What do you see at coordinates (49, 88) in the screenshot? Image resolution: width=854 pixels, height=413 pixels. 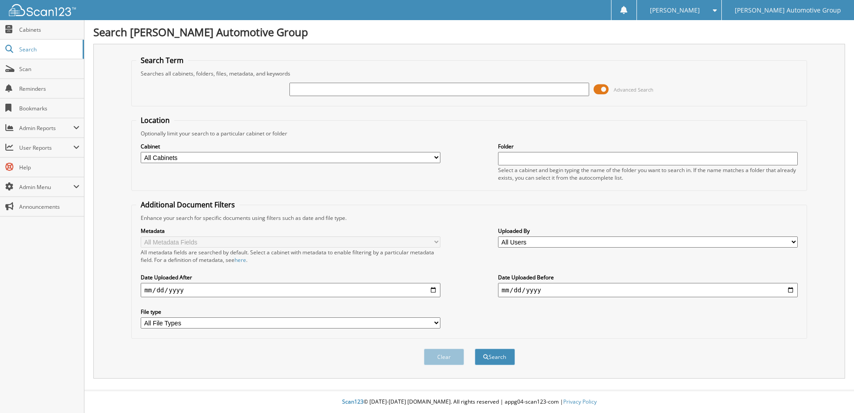 I see `span: Reminders` at bounding box center [49, 88].